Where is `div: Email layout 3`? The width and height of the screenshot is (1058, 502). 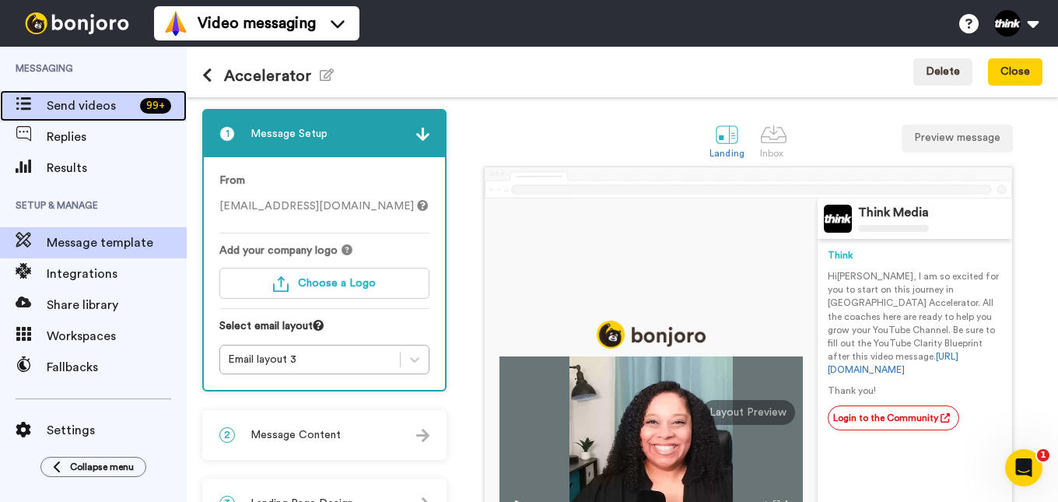 div: Email layout 3 is located at coordinates (310, 359).